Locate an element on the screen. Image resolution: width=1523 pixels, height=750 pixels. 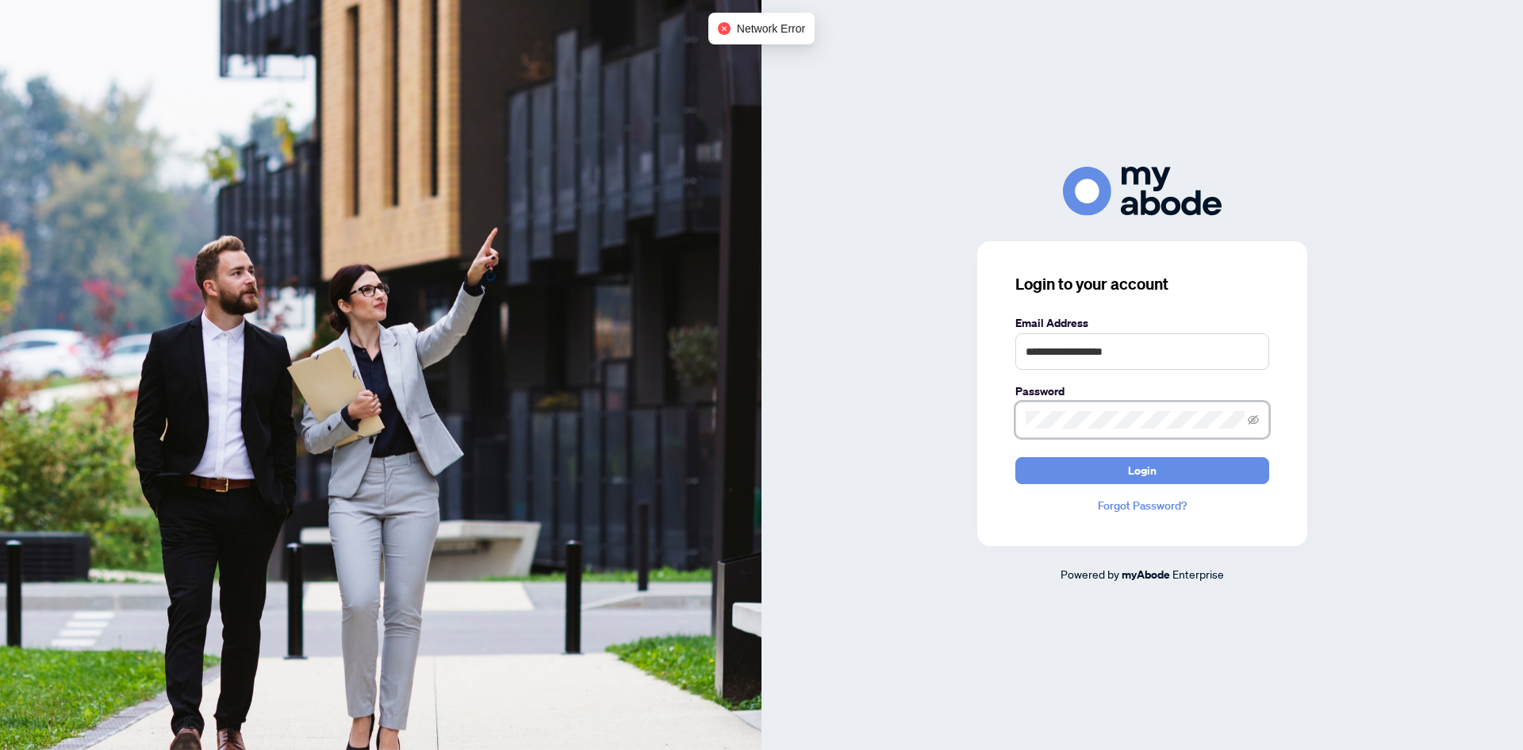
label: Email Address is located at coordinates (1143, 323).